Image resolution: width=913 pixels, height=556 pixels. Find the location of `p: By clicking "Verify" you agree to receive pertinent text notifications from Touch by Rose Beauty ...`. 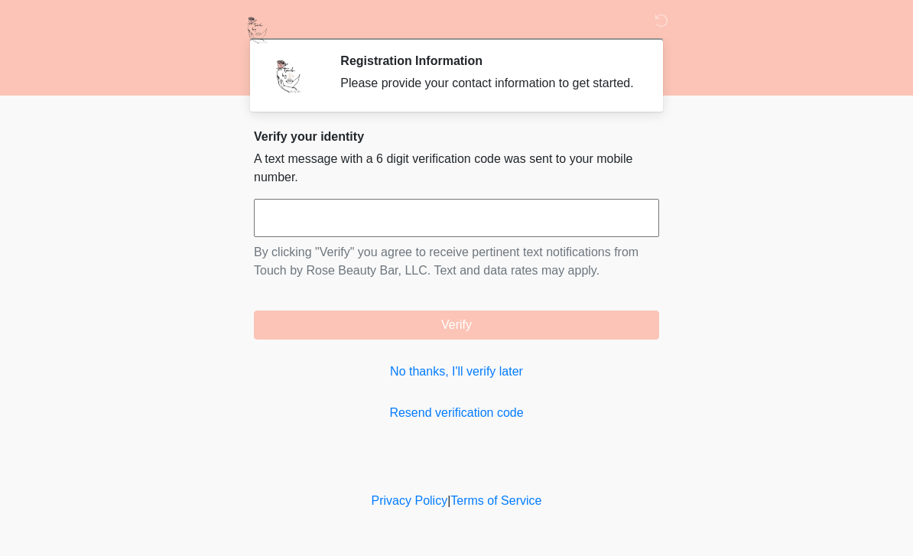

p: By clicking "Verify" you agree to receive pertinent text notifications from Touch by Rose Beauty ... is located at coordinates (457, 262).